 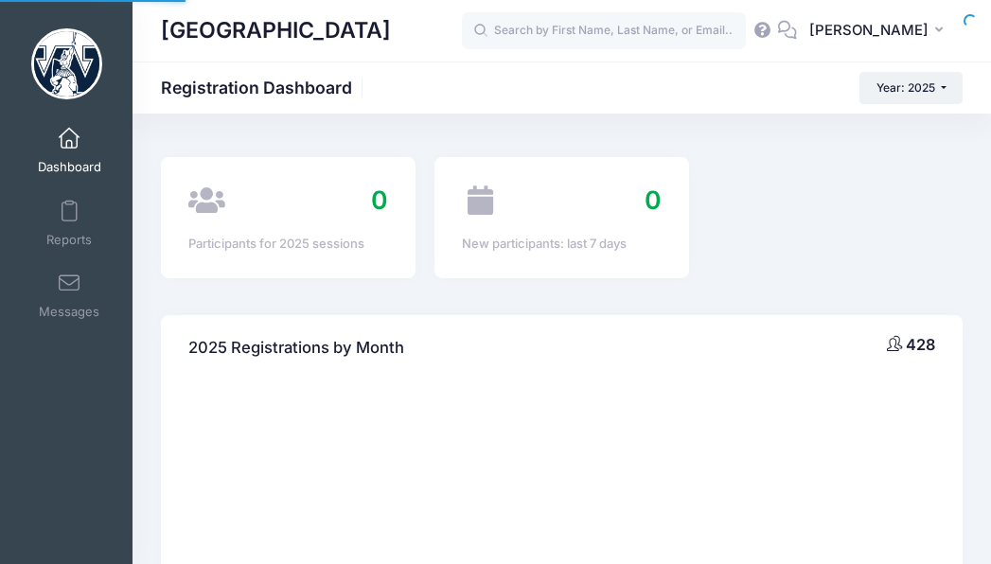 I want to click on span: Messages, so click(x=69, y=312).